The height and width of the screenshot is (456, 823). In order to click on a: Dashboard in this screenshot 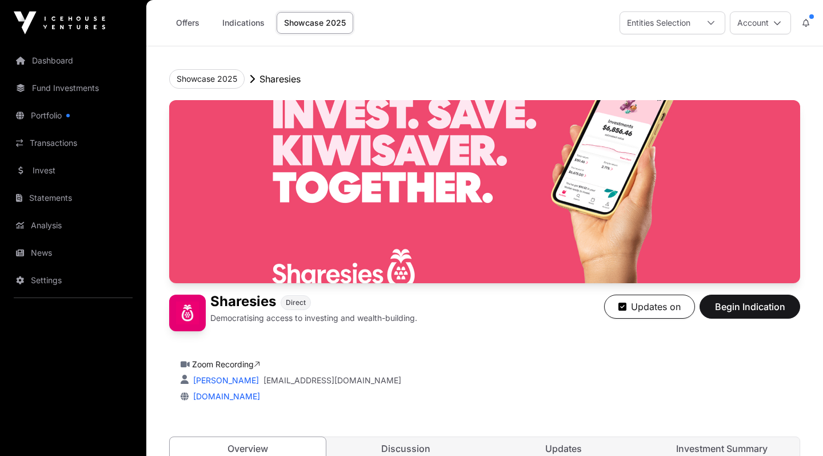, I will do `click(73, 61)`.